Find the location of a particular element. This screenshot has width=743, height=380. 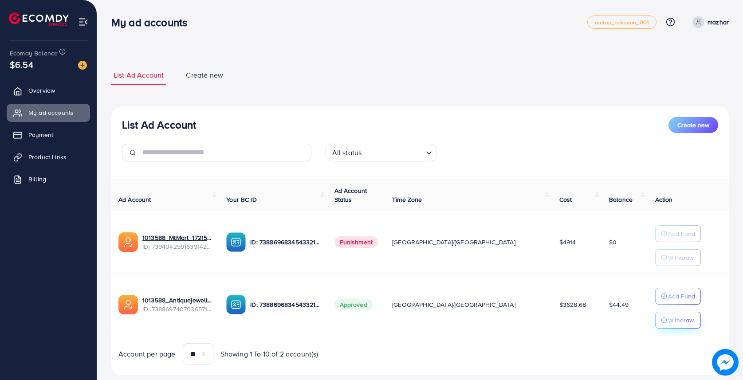

a: Product Links is located at coordinates (48, 157).